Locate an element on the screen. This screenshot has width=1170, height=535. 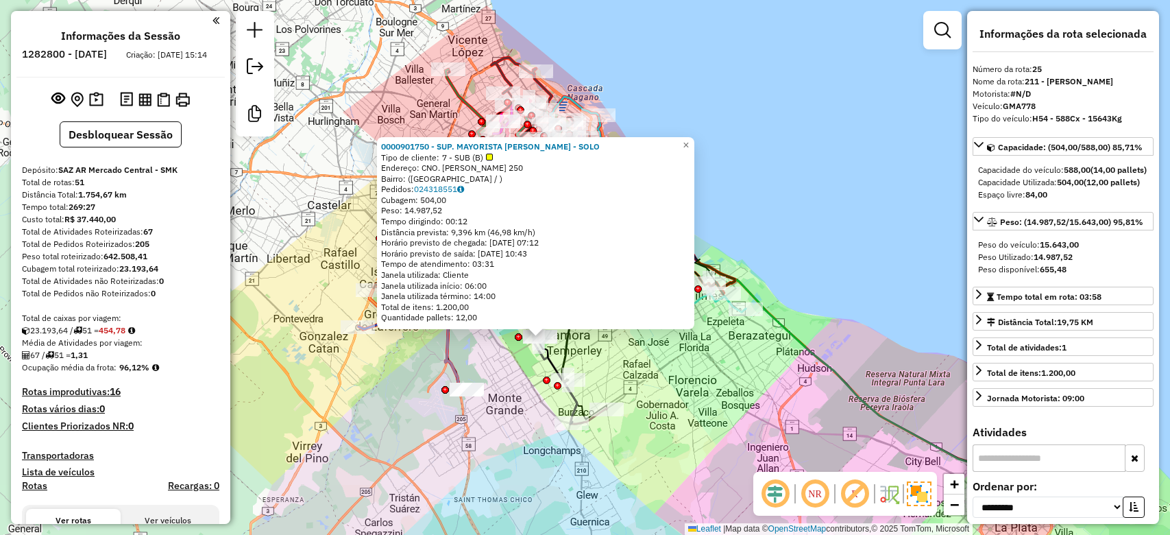
strong: 588,00 is located at coordinates (1077, 169).